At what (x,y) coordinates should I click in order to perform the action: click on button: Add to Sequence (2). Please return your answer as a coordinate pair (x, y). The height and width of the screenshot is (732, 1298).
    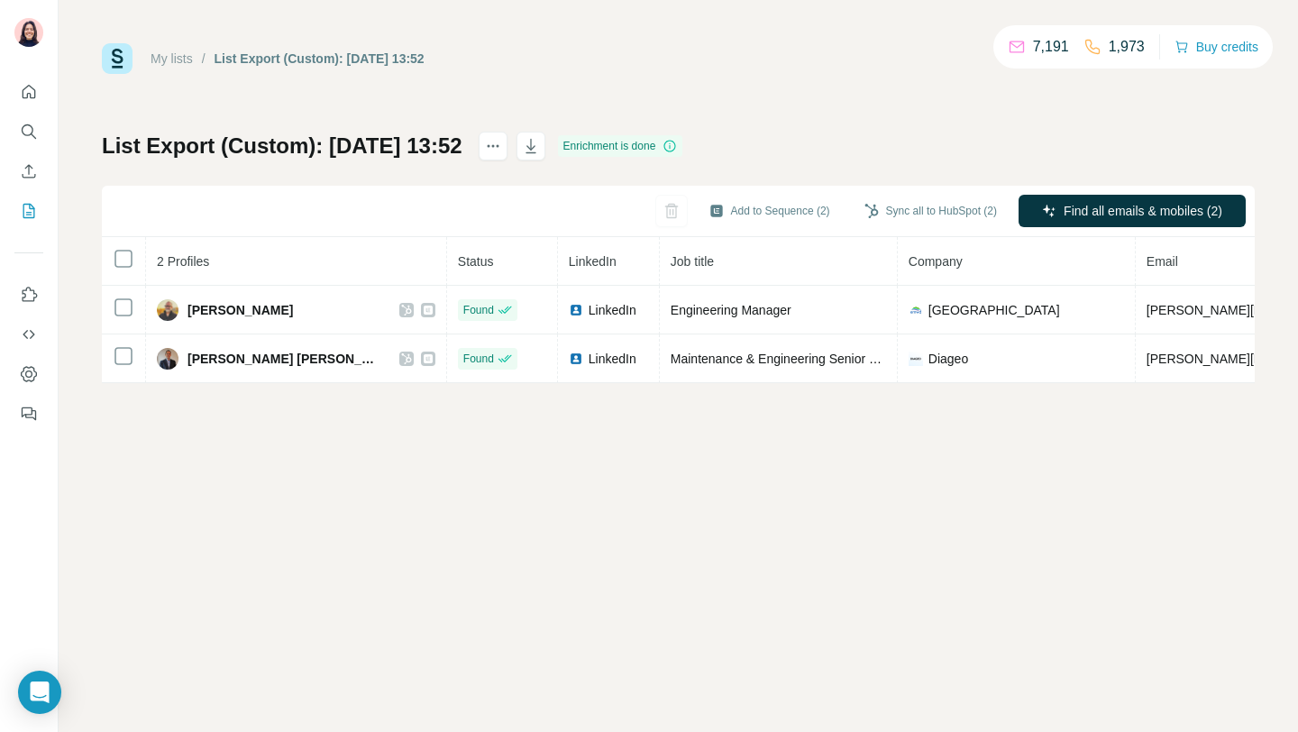
    Looking at the image, I should click on (770, 211).